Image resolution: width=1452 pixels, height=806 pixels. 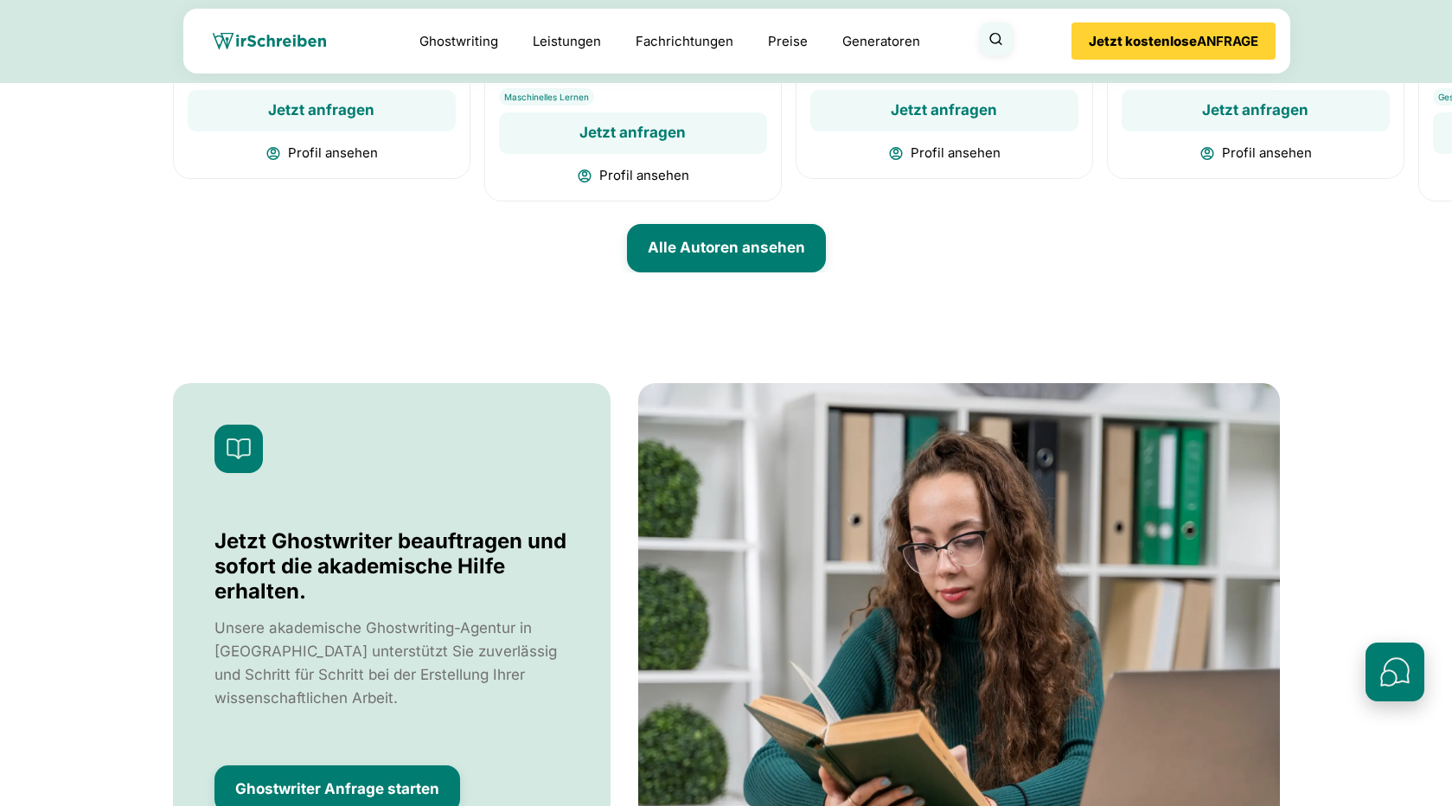 What do you see at coordinates (566, 42) in the screenshot?
I see `a: Leistungen` at bounding box center [566, 42].